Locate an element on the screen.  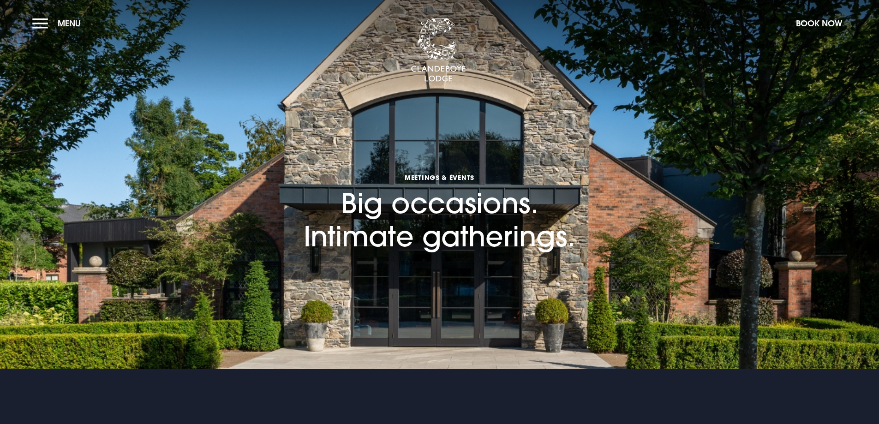
button: Menu is located at coordinates (59, 23).